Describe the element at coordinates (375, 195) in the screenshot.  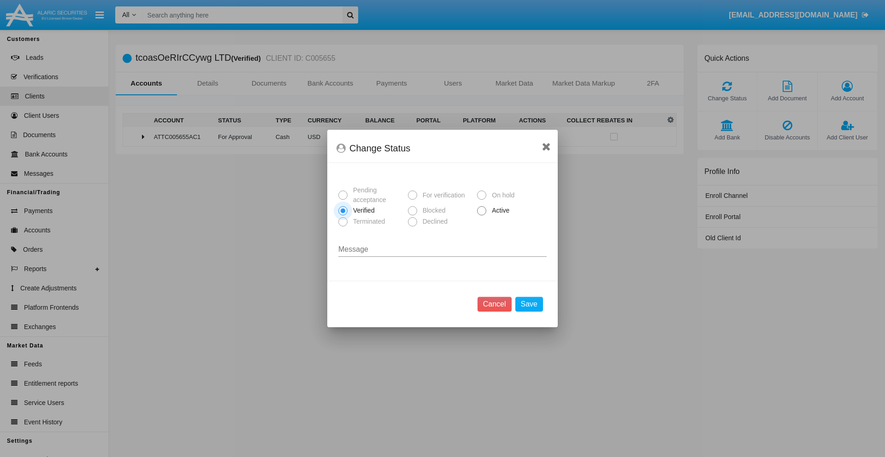
I see `span: Pending acceptance` at that location.